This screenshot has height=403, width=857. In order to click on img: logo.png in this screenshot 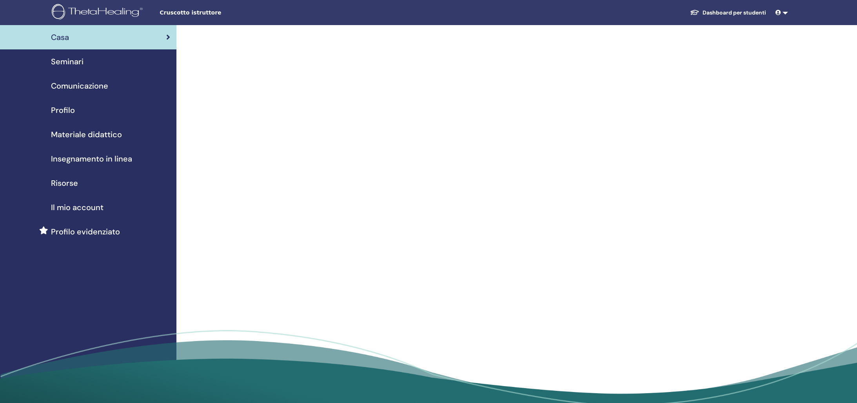, I will do `click(98, 13)`.